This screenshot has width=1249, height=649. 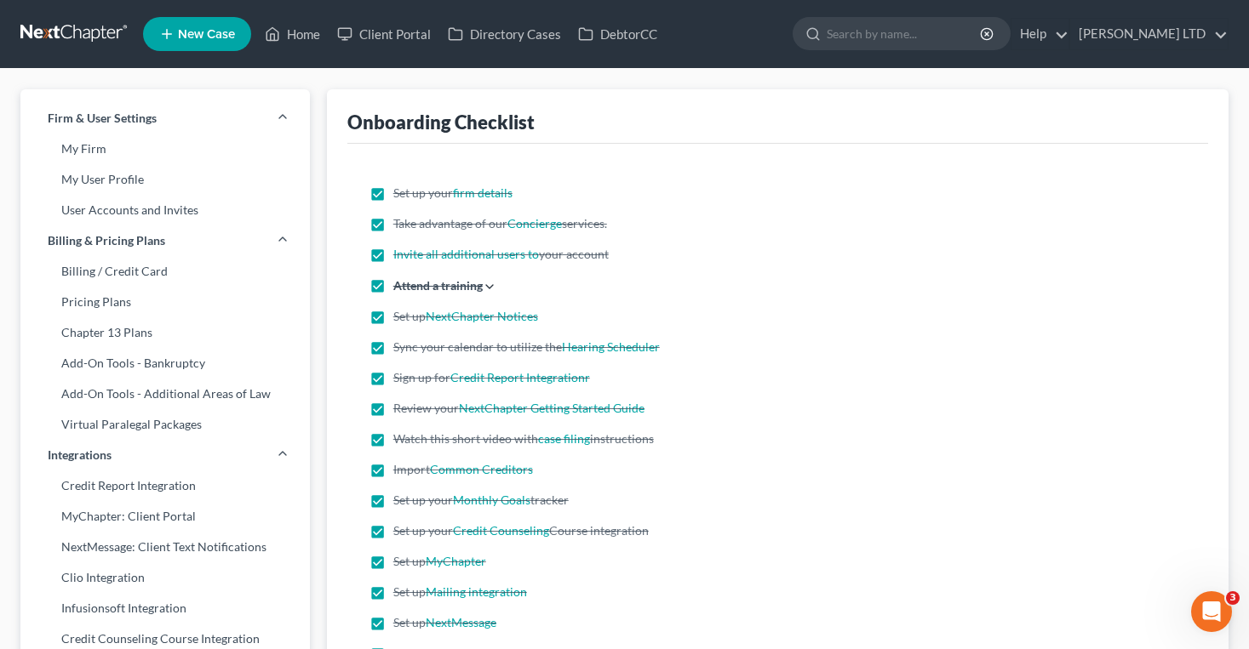 I want to click on a: My Firm, so click(x=165, y=149).